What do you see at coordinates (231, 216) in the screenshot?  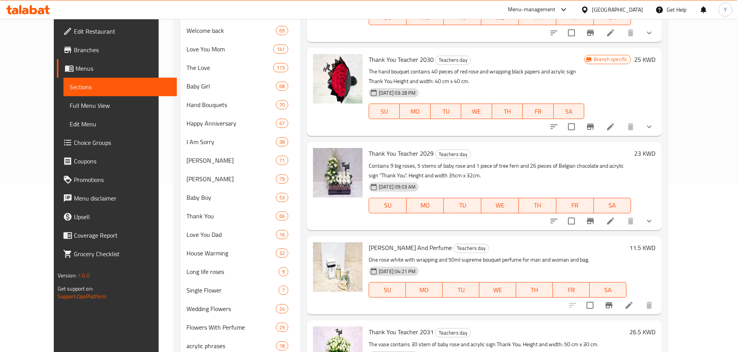 I see `div: Thank You` at bounding box center [231, 216].